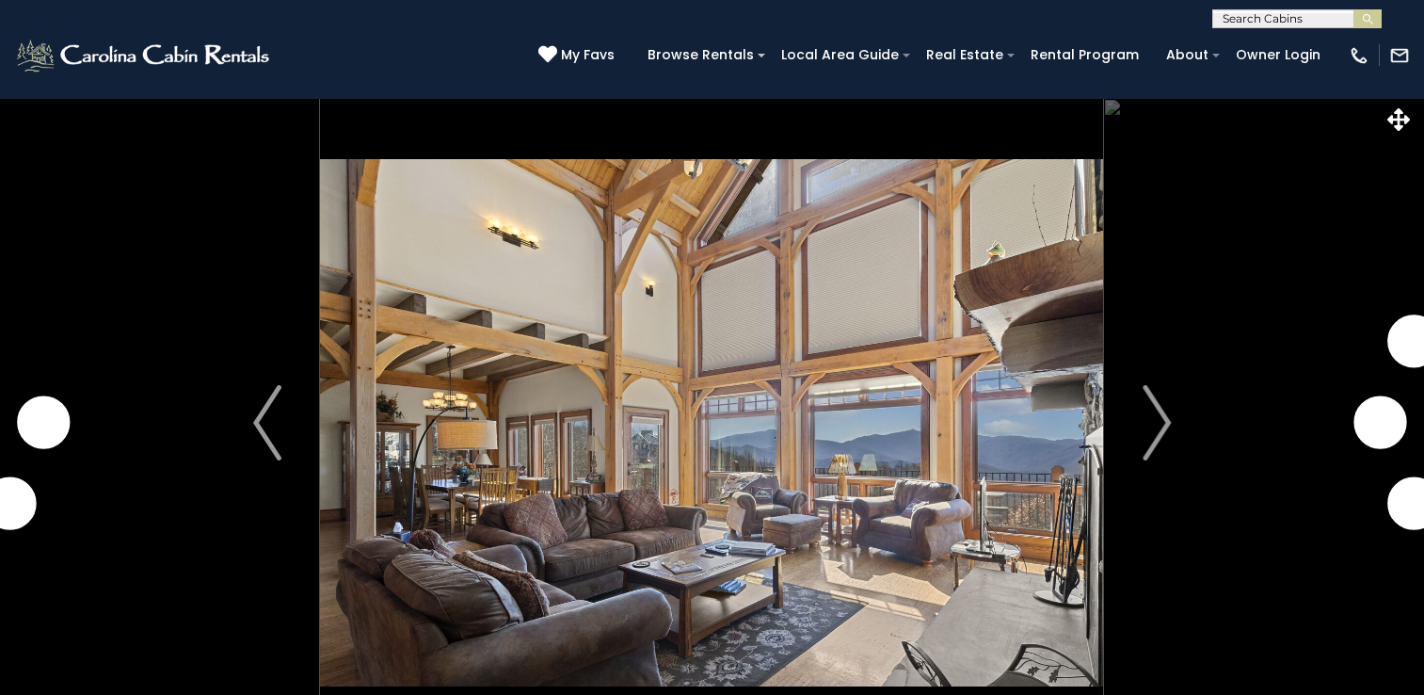 The width and height of the screenshot is (1424, 695). Describe the element at coordinates (1400, 56) in the screenshot. I see `img: mail-regular-white.png` at that location.